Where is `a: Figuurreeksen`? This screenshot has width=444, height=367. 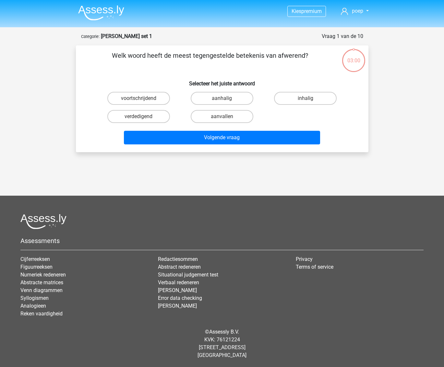
a: Figuurreeksen is located at coordinates (36, 267).